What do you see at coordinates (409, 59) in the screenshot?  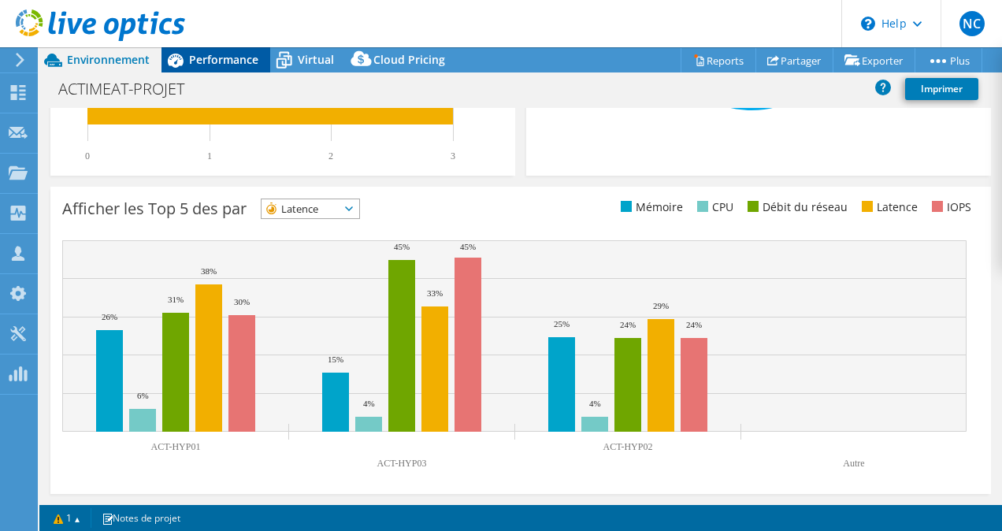 I see `span: Cloud Pricing` at bounding box center [409, 59].